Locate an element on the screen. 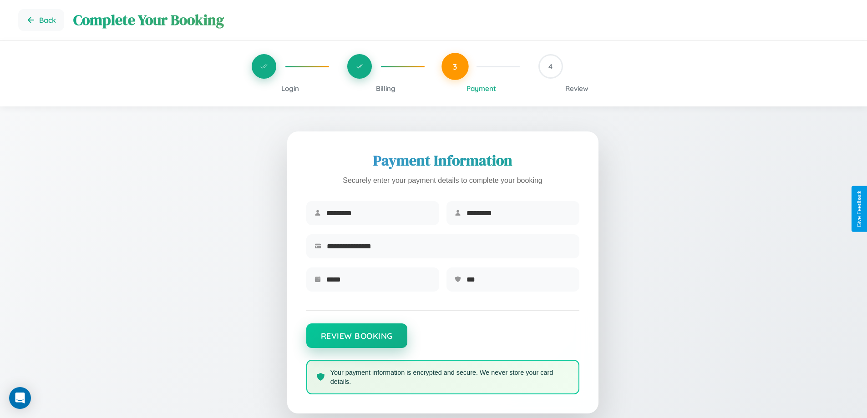 The height and width of the screenshot is (418, 867). div: Open Intercom Messenger is located at coordinates (20, 398).